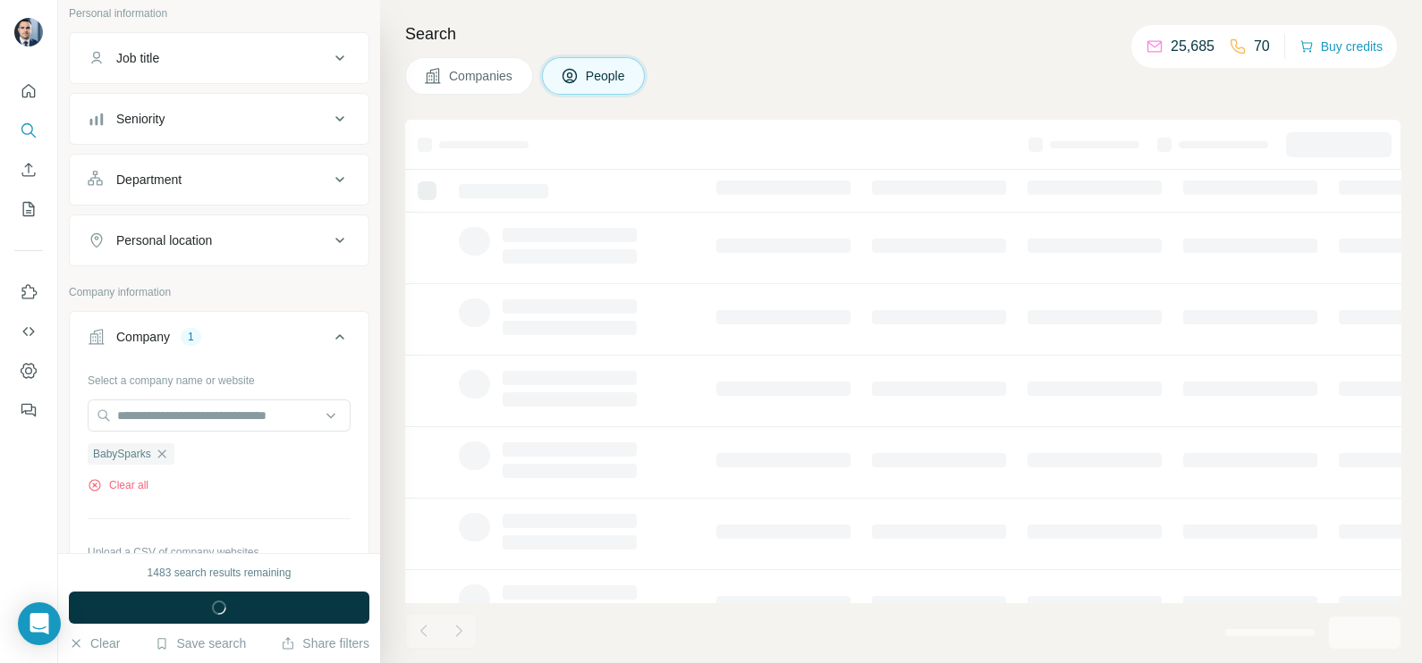  What do you see at coordinates (29, 332) in the screenshot?
I see `button: Use Surfe API` at bounding box center [29, 332].